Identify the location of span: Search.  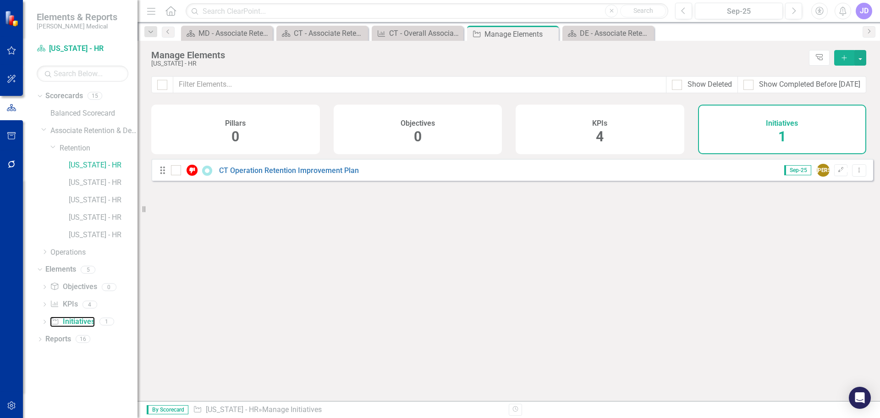
(643, 11).